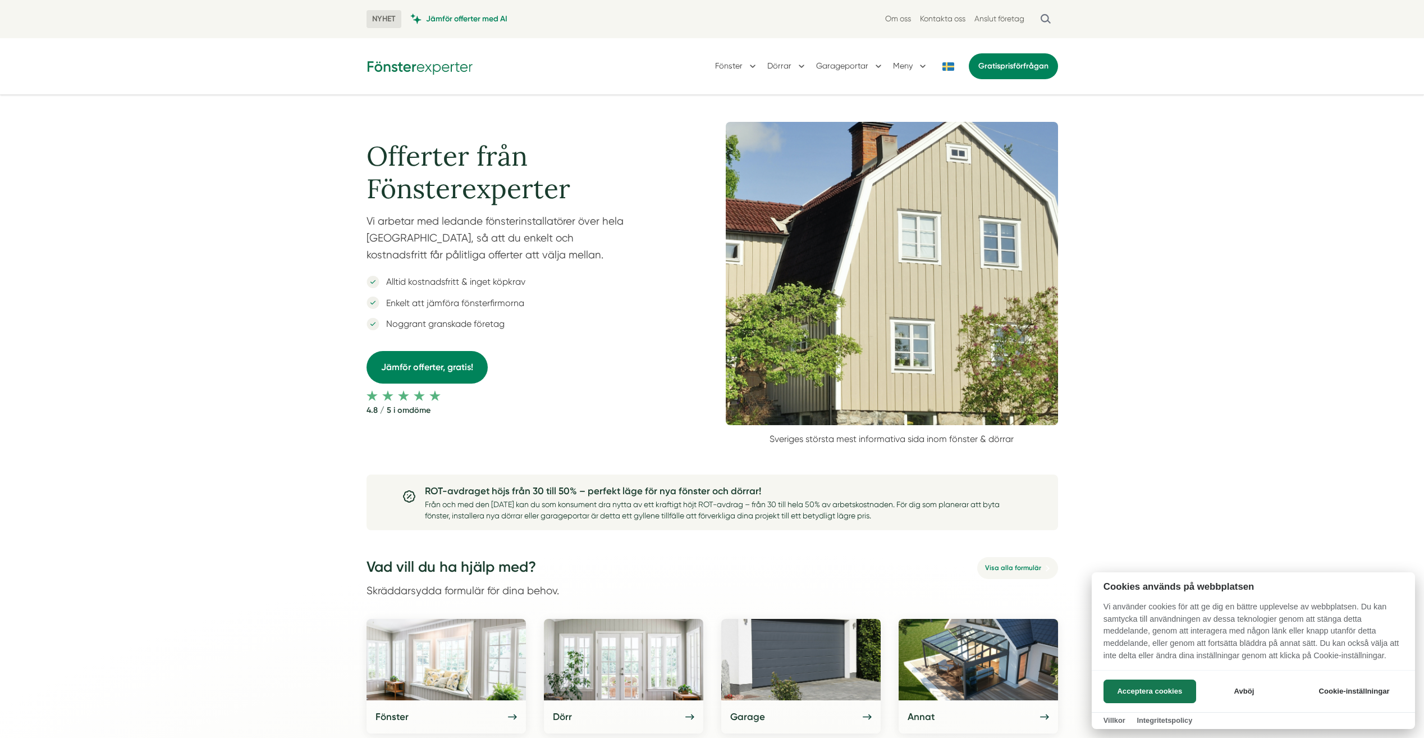 The image size is (1424, 738). I want to click on button: Cookie-inställningar, so click(1354, 691).